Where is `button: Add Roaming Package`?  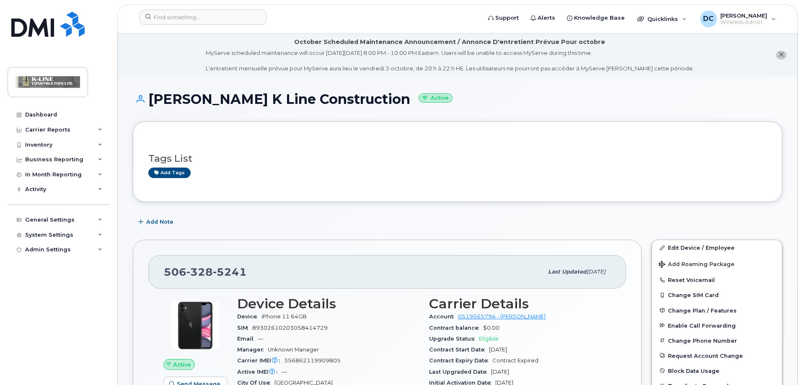 button: Add Roaming Package is located at coordinates (717, 263).